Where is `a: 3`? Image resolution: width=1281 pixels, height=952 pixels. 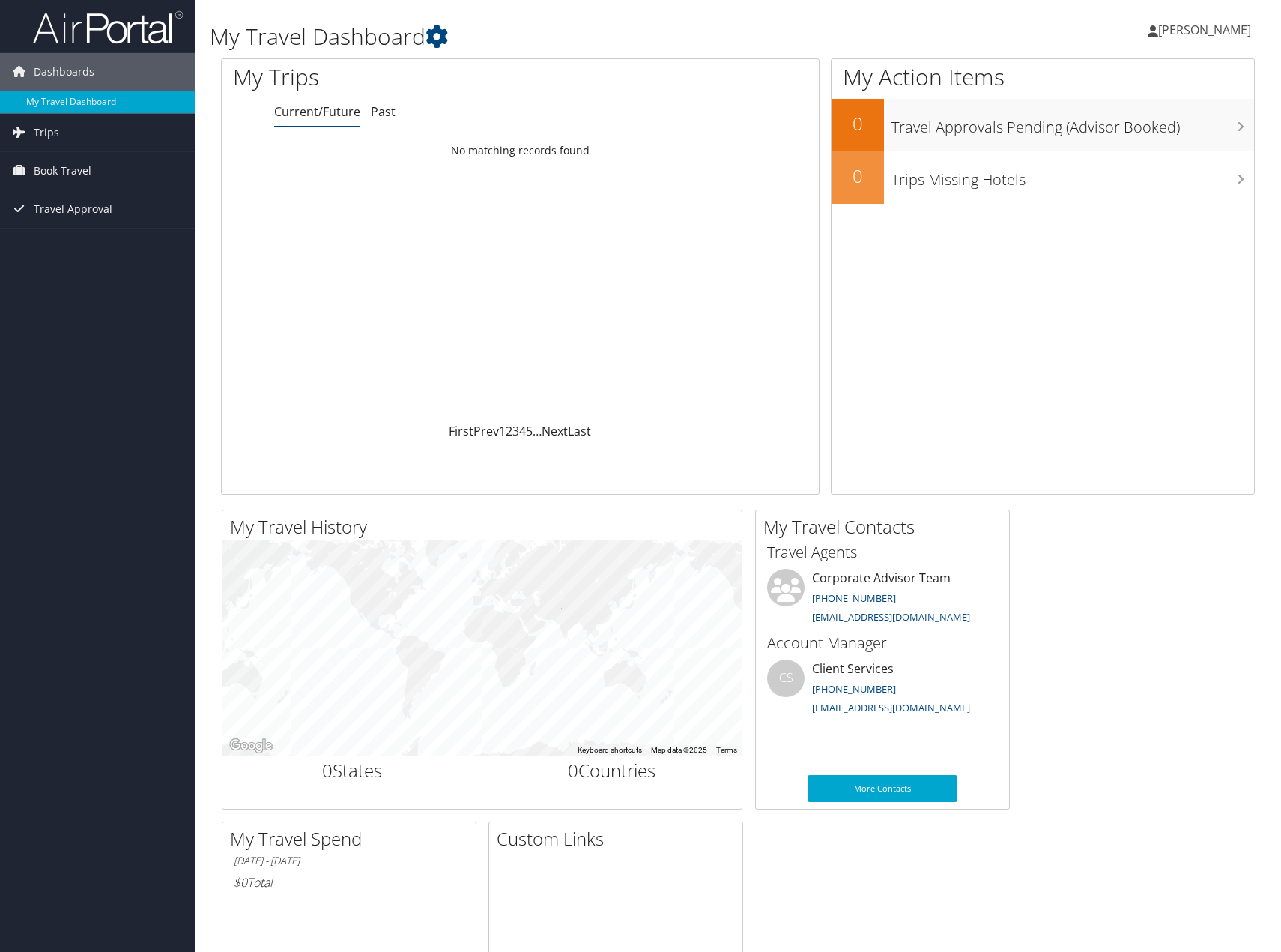 a: 3 is located at coordinates (516, 431).